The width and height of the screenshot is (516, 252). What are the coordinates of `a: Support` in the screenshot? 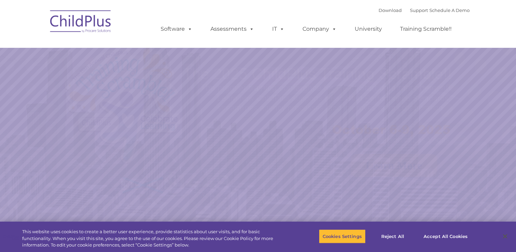 It's located at (419, 10).